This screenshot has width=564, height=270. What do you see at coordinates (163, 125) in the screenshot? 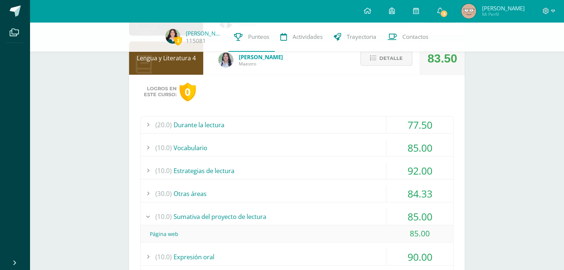
I see `span: (20.0)` at bounding box center [163, 125].